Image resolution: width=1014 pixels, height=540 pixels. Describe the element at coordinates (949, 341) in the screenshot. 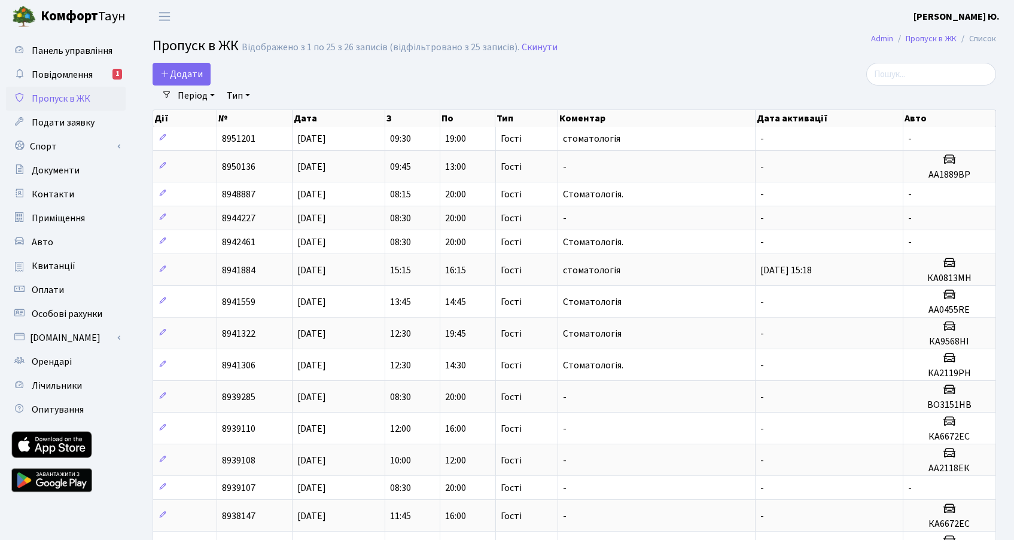

I see `h5: КА9568НІ` at that location.